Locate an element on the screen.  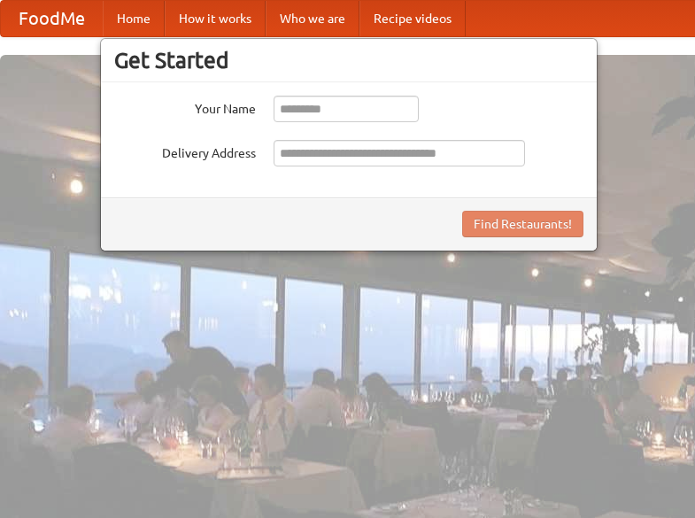
a: Home is located at coordinates (134, 19).